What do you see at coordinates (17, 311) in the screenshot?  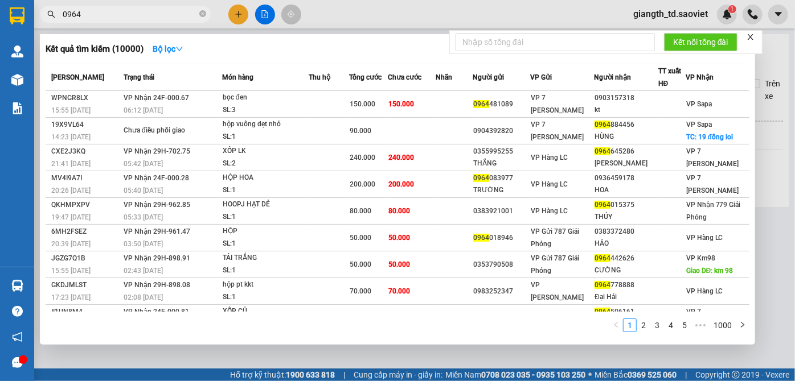 I see `span: question-circle` at bounding box center [17, 311].